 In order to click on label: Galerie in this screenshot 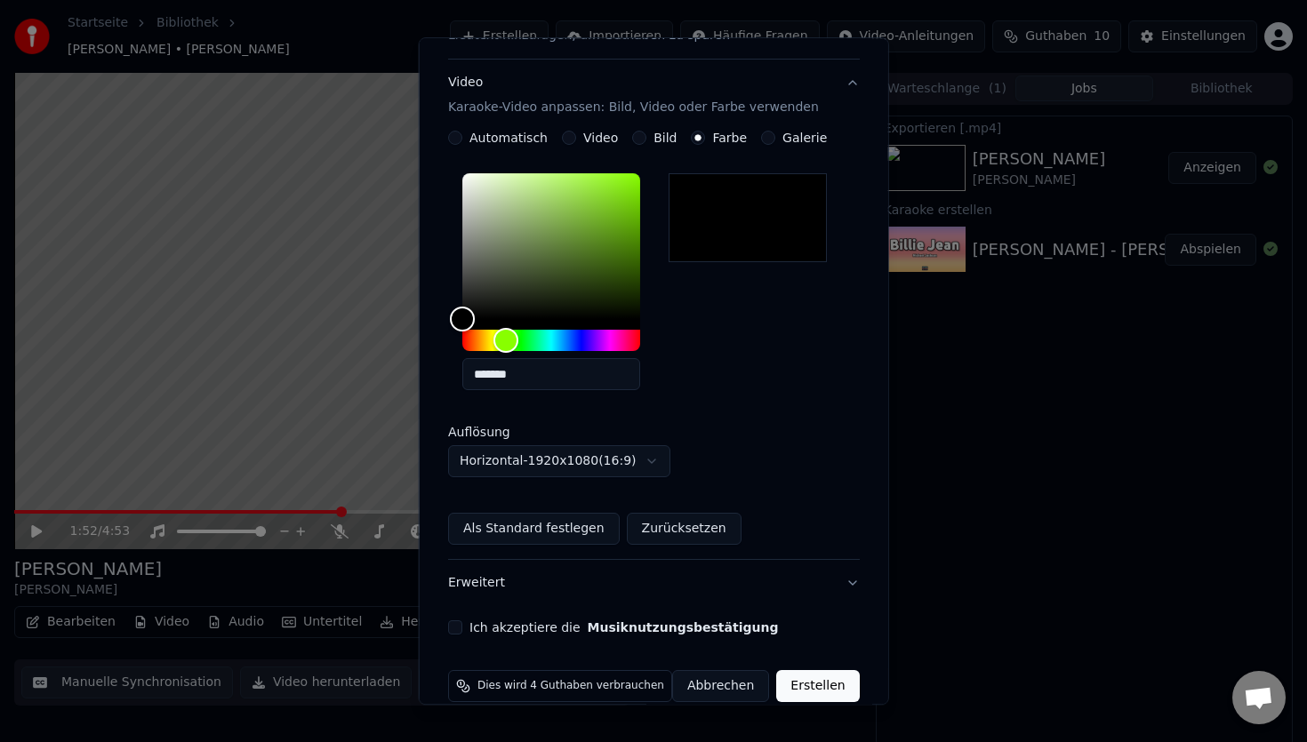, I will do `click(805, 139)`.